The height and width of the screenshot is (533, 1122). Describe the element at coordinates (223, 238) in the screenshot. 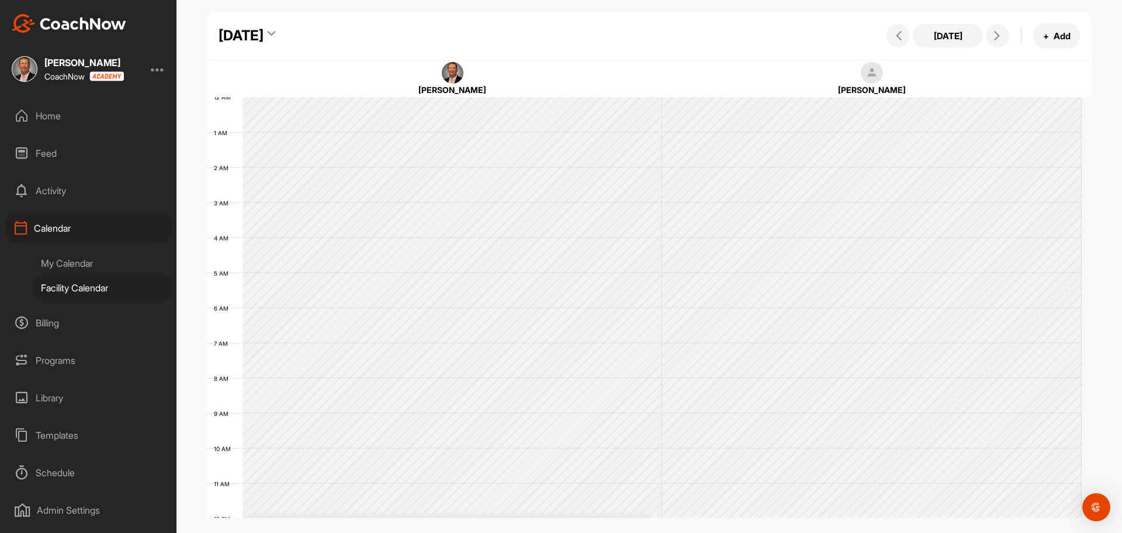

I see `div: 4 AM` at that location.